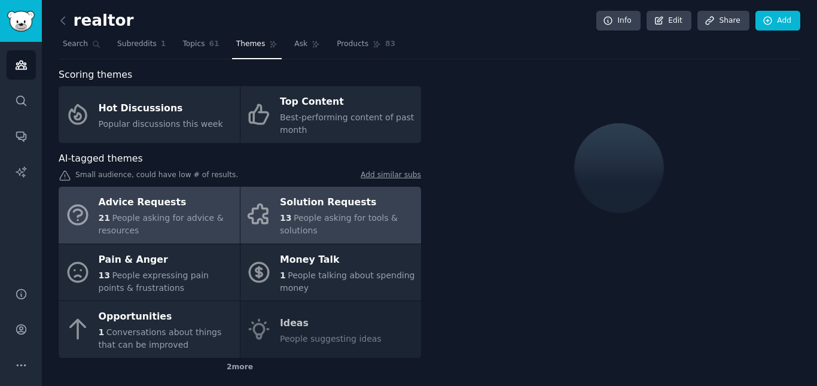  What do you see at coordinates (307, 47) in the screenshot?
I see `a: Ask` at bounding box center [307, 47].